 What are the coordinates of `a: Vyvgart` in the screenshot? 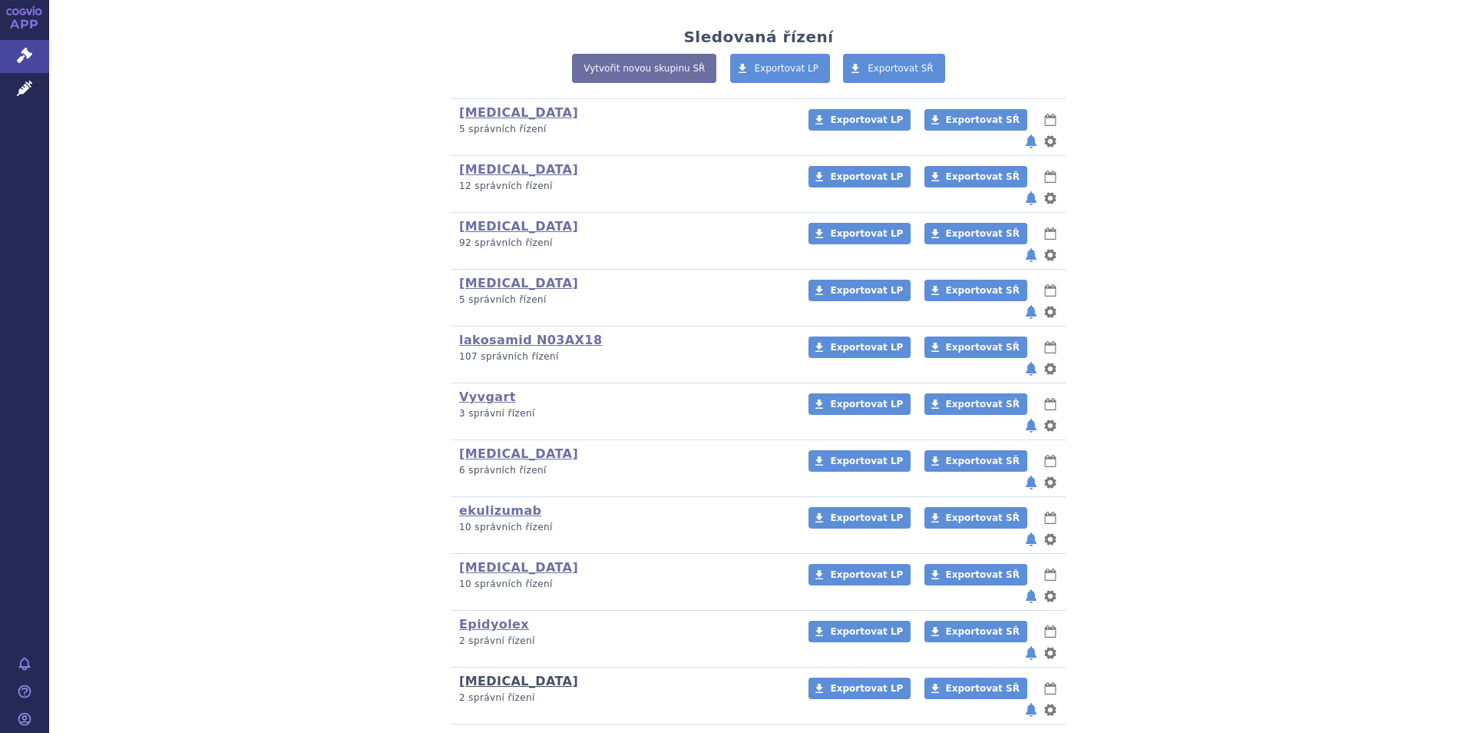 It's located at (488, 396).